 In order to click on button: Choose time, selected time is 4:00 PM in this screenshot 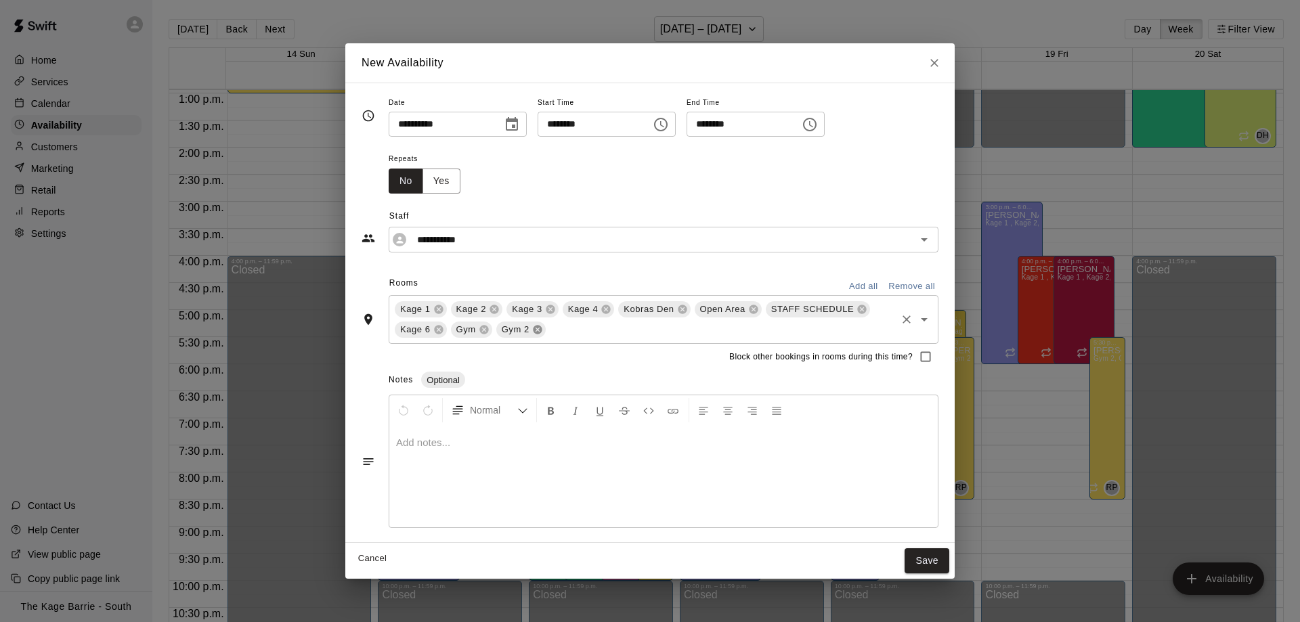, I will do `click(661, 125)`.